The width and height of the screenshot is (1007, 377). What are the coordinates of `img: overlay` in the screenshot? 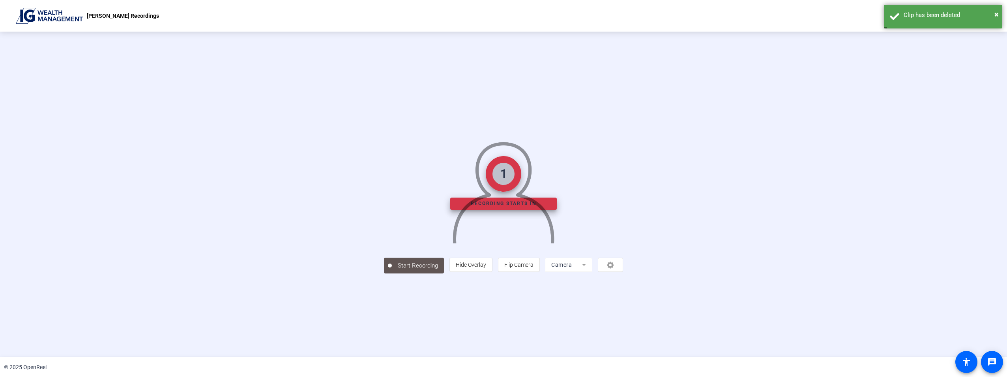 It's located at (504, 189).